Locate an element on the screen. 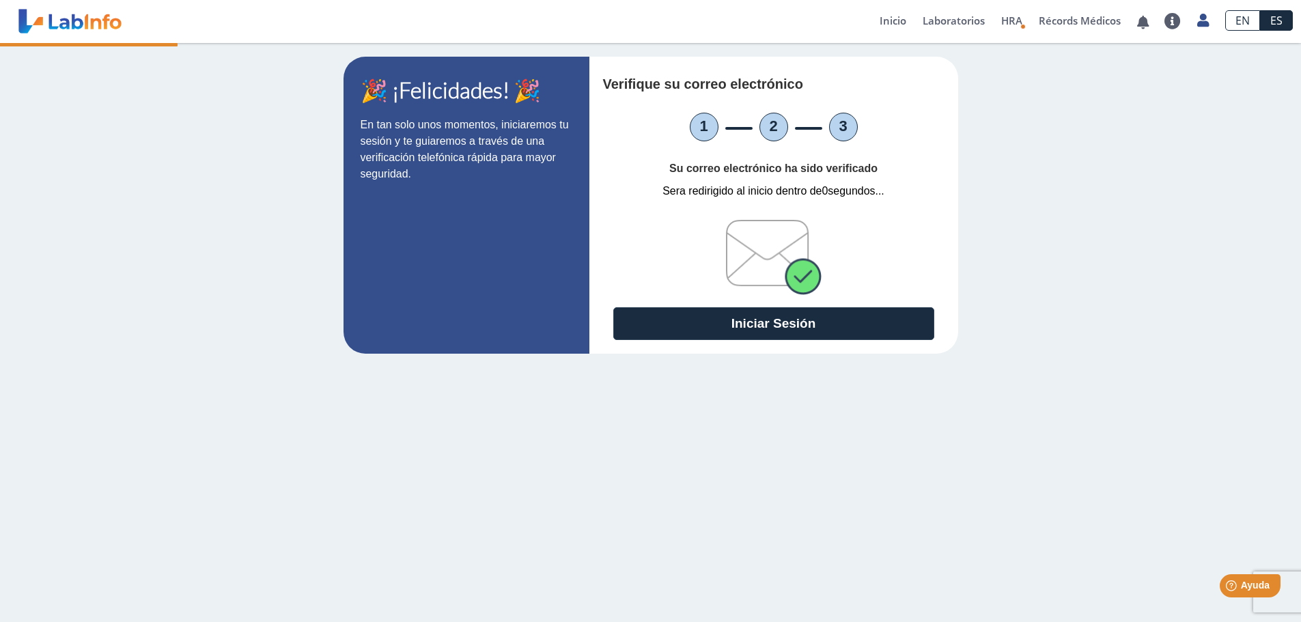 The image size is (1301, 622). h4: Su correo electrónico ha sido verificado is located at coordinates (774, 168).